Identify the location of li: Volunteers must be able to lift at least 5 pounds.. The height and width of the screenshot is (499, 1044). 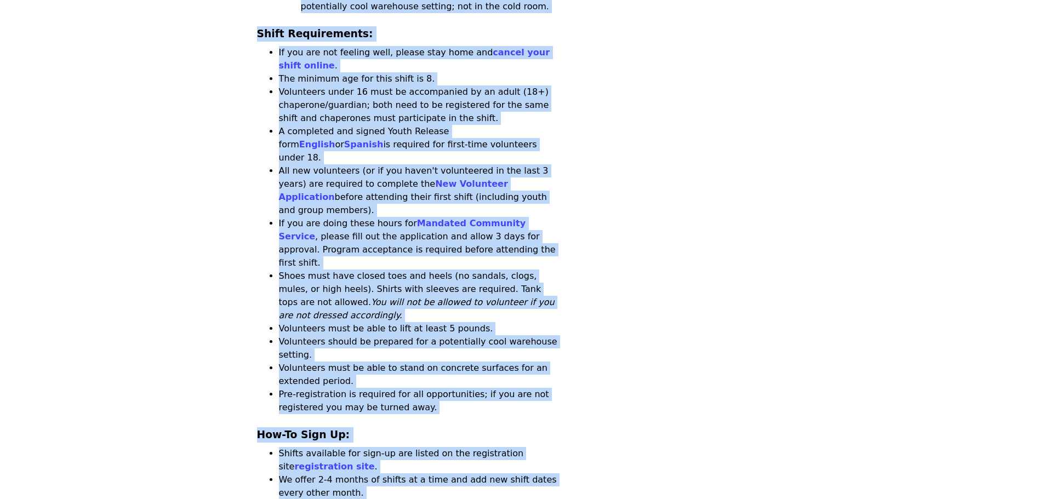
(420, 329).